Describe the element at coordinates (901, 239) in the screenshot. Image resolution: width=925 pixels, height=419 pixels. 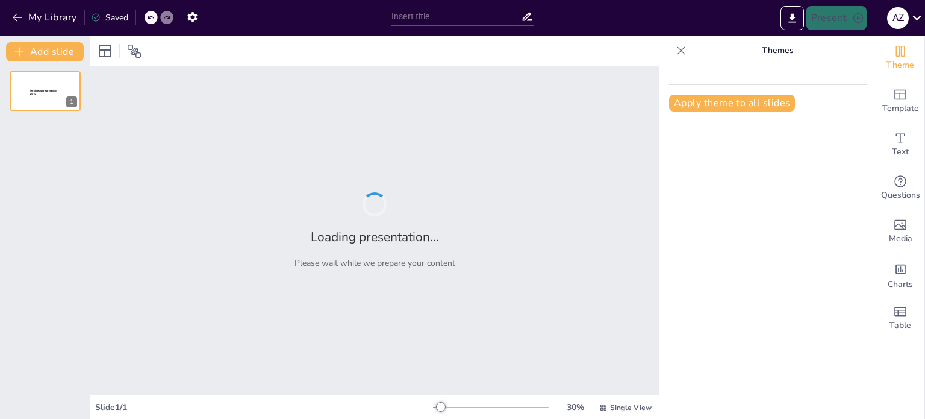
I see `span: Media` at that location.